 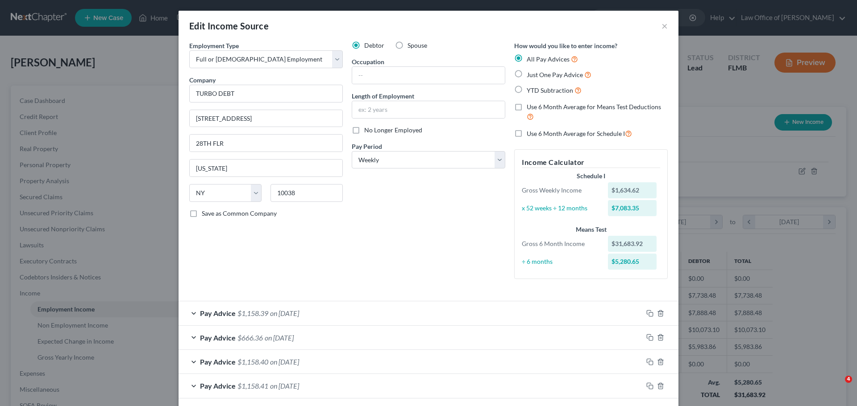 What do you see at coordinates (560, 208) in the screenshot?
I see `div: x 52 weeks ÷ 12 months` at bounding box center [560, 208].